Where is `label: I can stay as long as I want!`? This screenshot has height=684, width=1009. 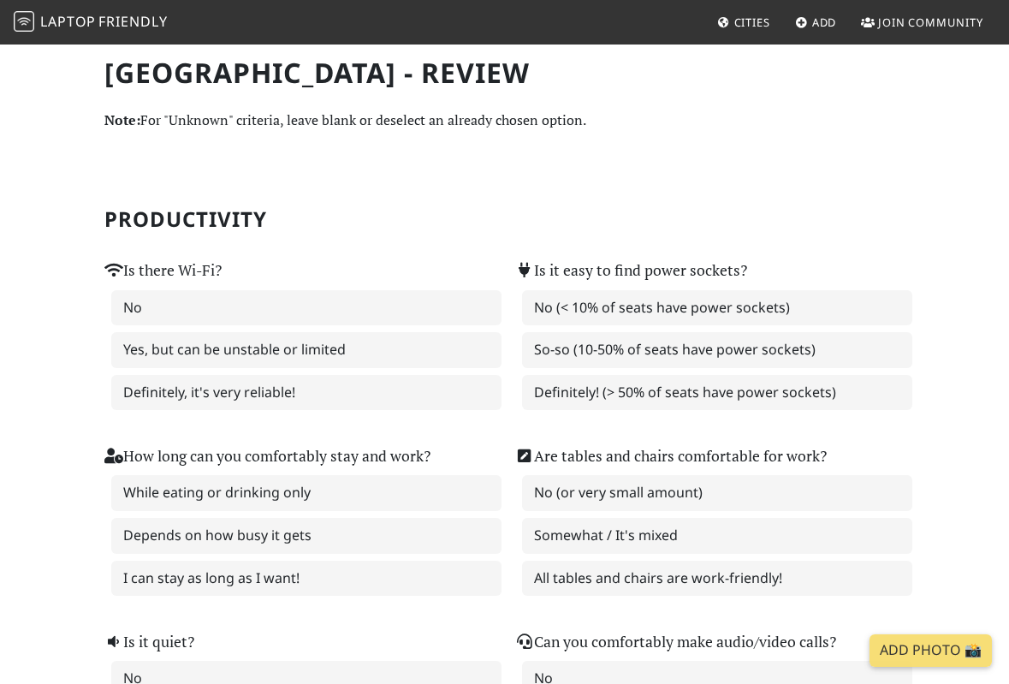
label: I can stay as long as I want! is located at coordinates (306, 579).